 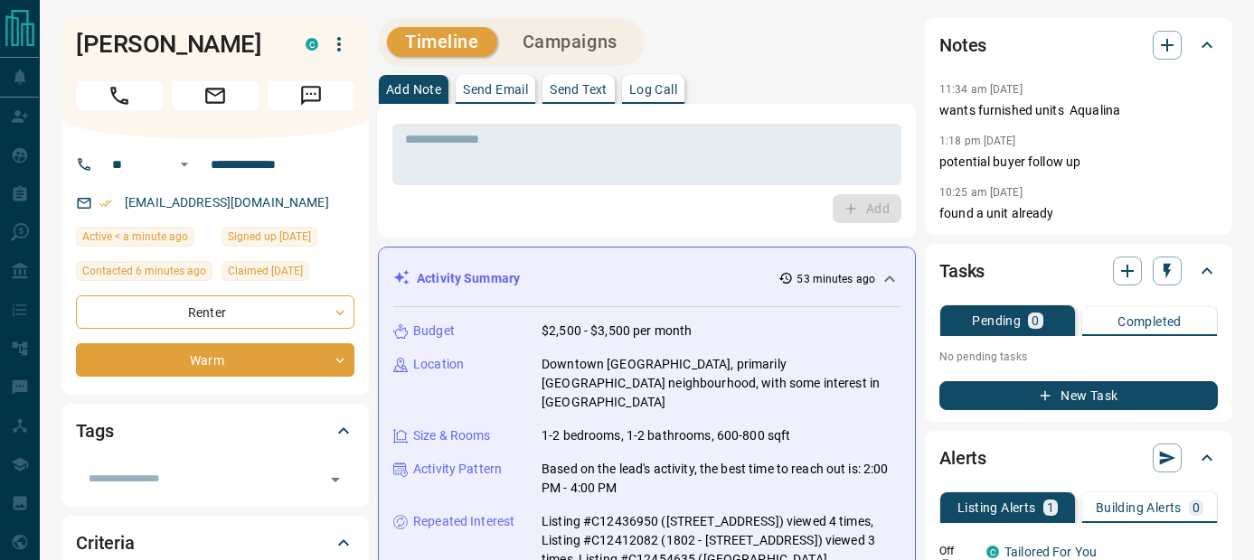 I want to click on h2: Criteria, so click(x=105, y=543).